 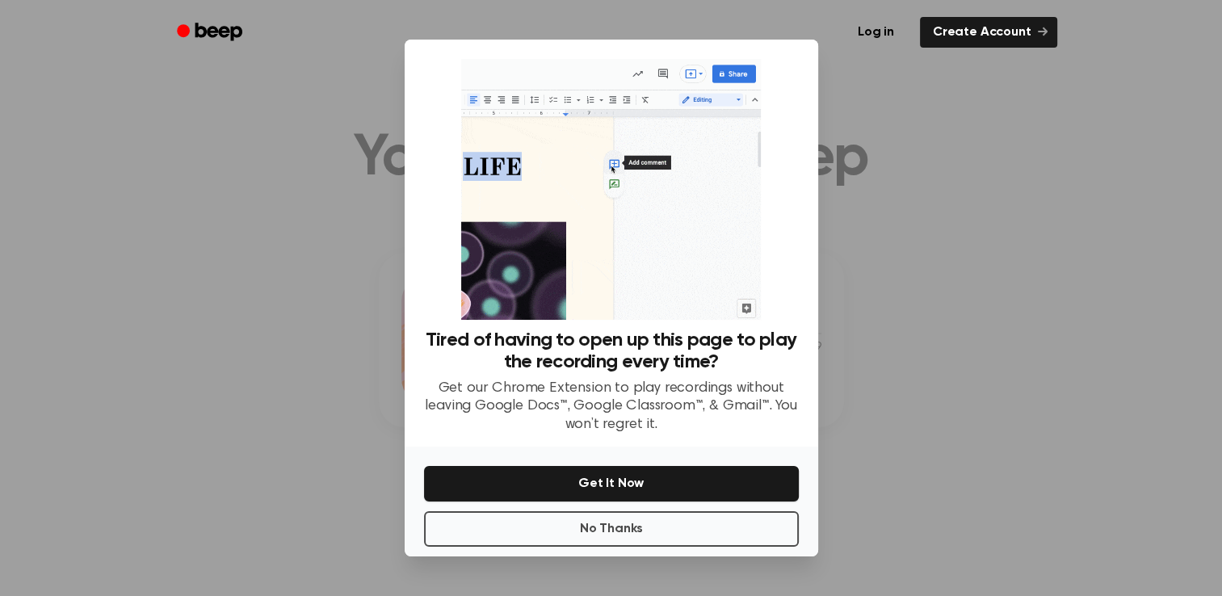 I want to click on p: Get our Chrome Extension to play recordings without leaving Google Docs™, Google Classroom™, & Gm..., so click(x=611, y=407).